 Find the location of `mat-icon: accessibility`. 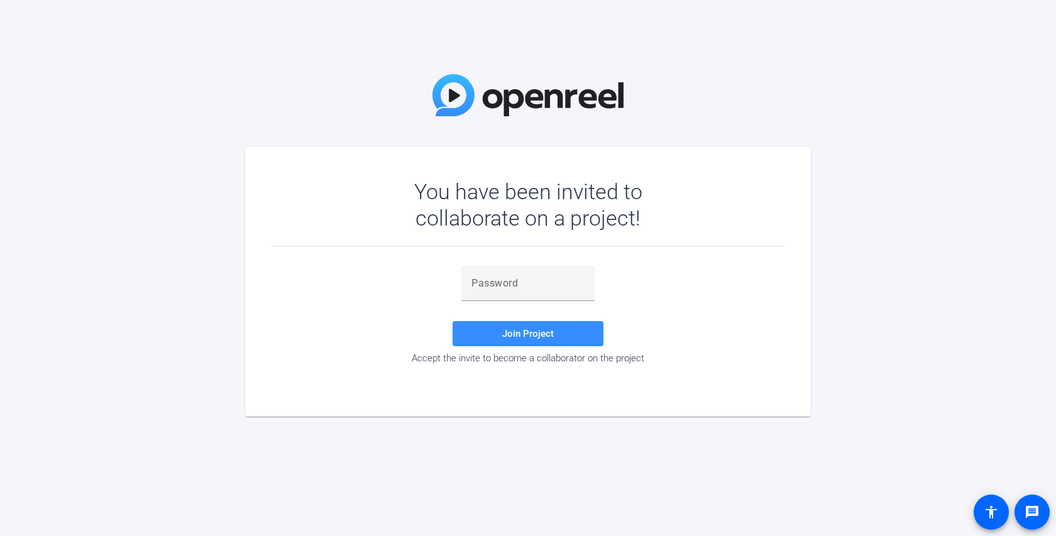

mat-icon: accessibility is located at coordinates (991, 512).